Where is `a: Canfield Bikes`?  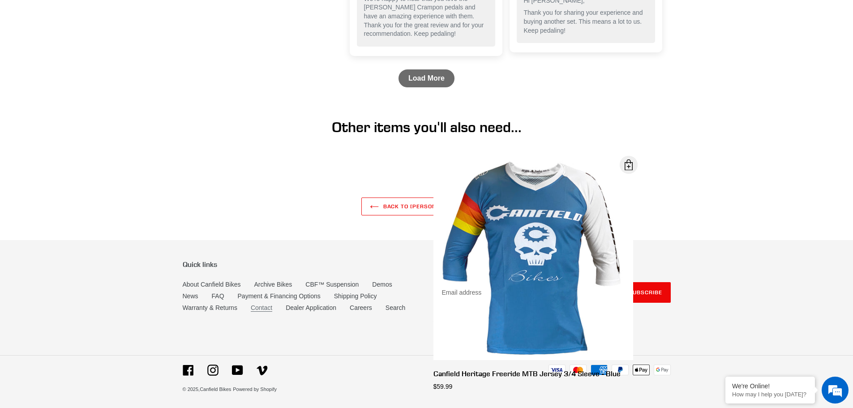
a: Canfield Bikes is located at coordinates (215, 389).